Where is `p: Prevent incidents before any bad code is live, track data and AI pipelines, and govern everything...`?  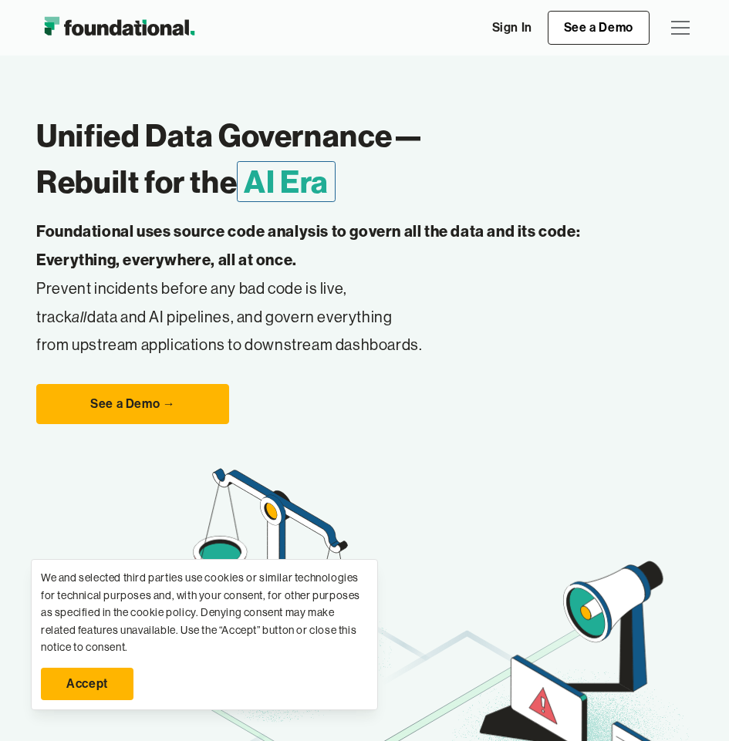
p: Prevent incidents before any bad code is live, track data and AI pipelines, and govern everything... is located at coordinates (333, 289).